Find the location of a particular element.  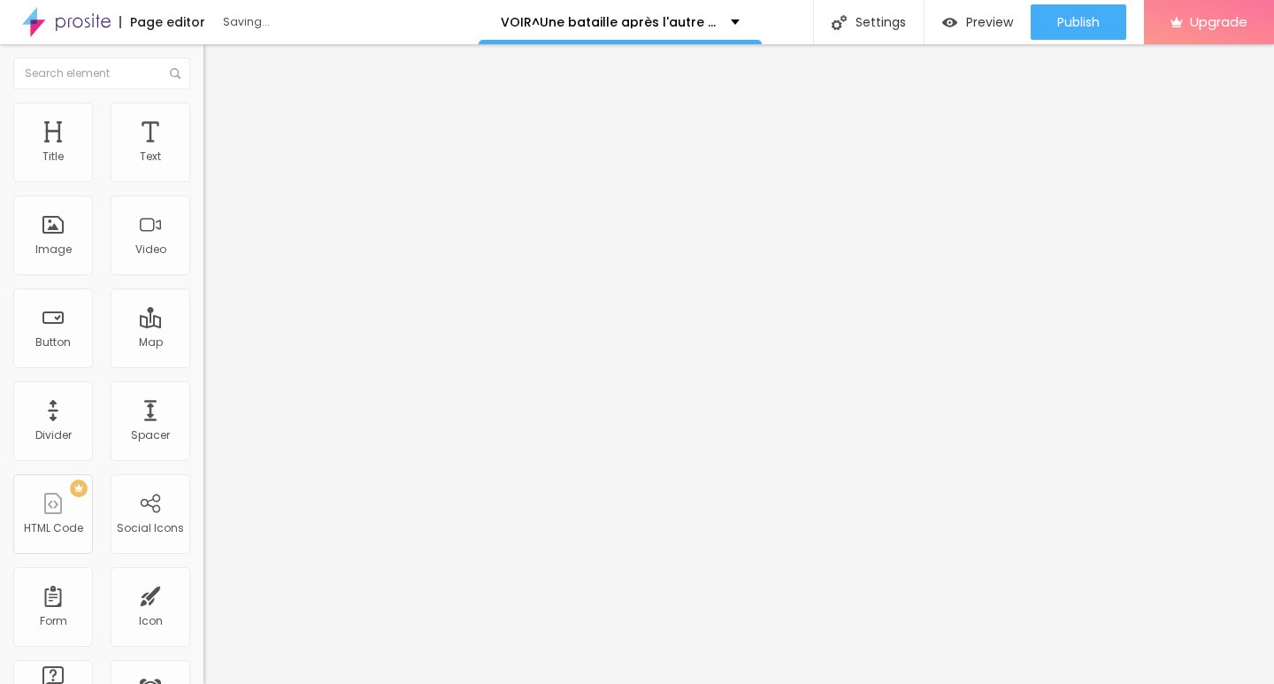

div: Saving... is located at coordinates (325, 22).